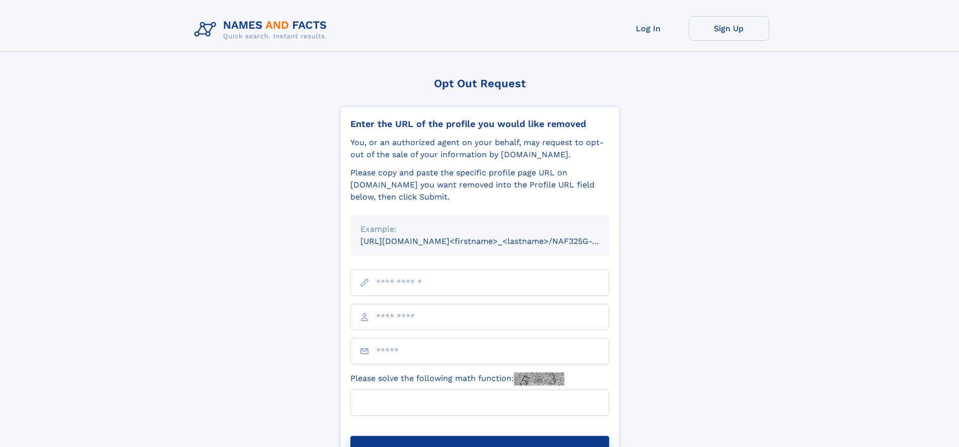  Describe the element at coordinates (729, 28) in the screenshot. I see `a: Sign Up` at that location.